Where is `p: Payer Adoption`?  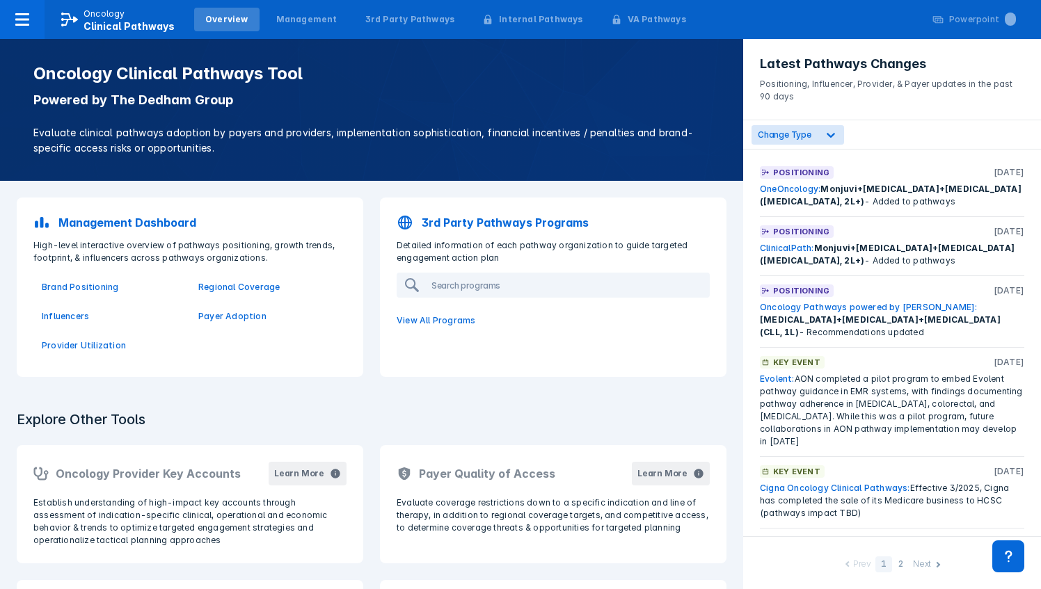
p: Payer Adoption is located at coordinates (268, 317).